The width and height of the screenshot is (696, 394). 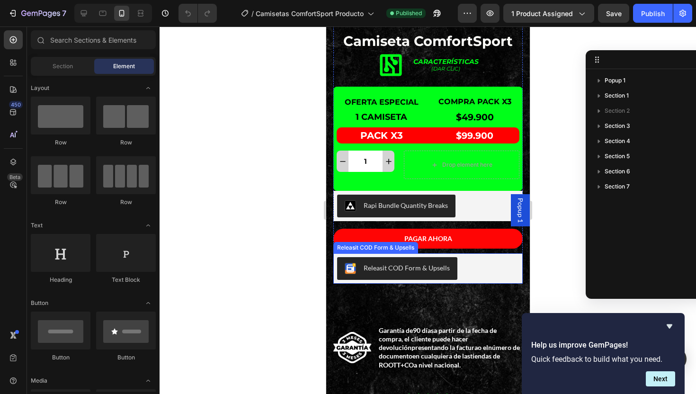 I want to click on div: PAGAR AHORA, so click(x=102, y=212).